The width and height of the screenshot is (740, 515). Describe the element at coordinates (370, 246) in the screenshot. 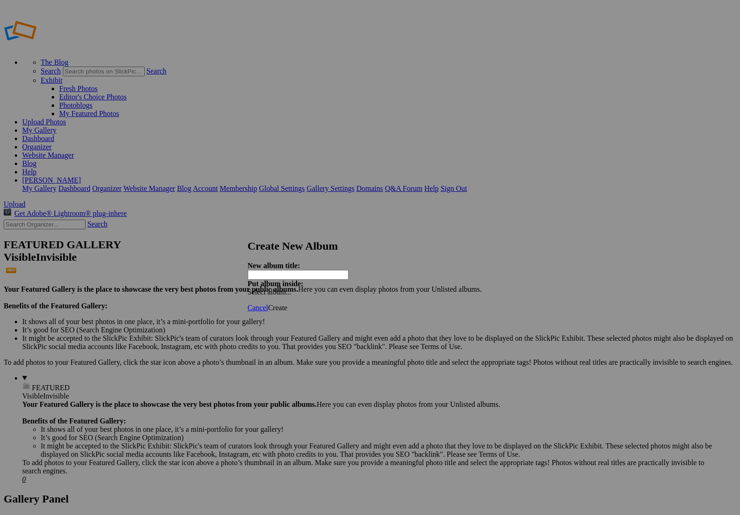

I see `h2: Create New Album` at that location.